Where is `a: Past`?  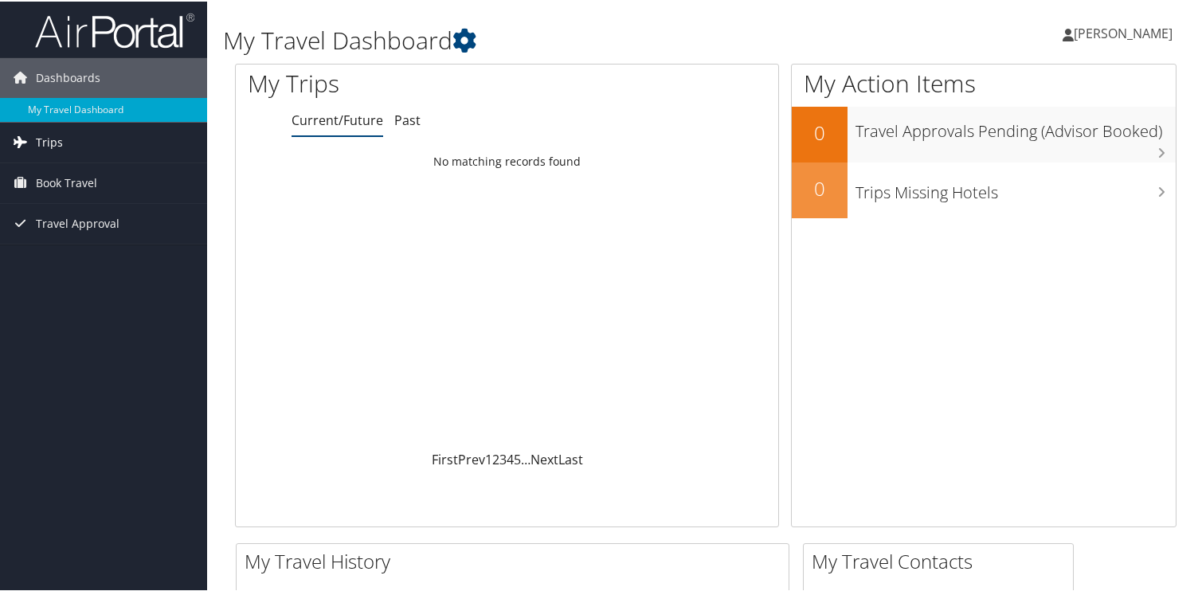
a: Past is located at coordinates (407, 119).